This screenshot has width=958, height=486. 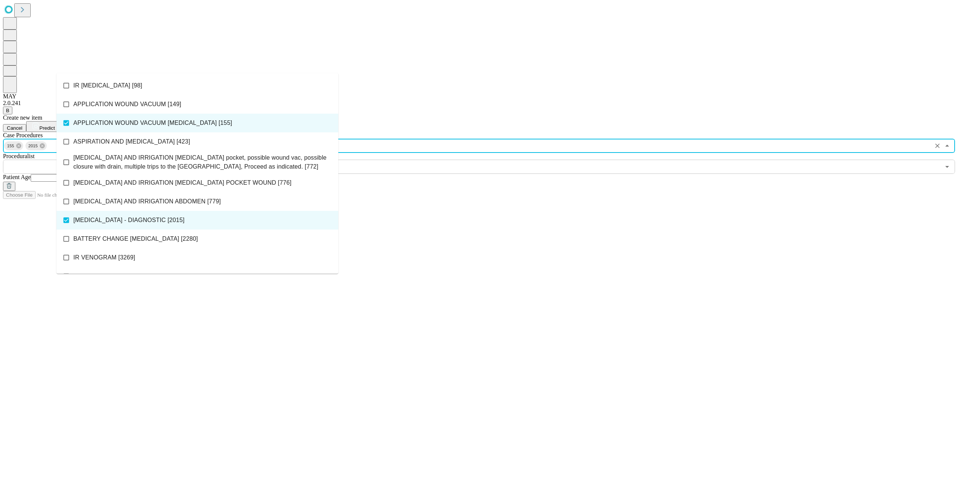 I want to click on span: Scheduled Procedure, so click(x=23, y=135).